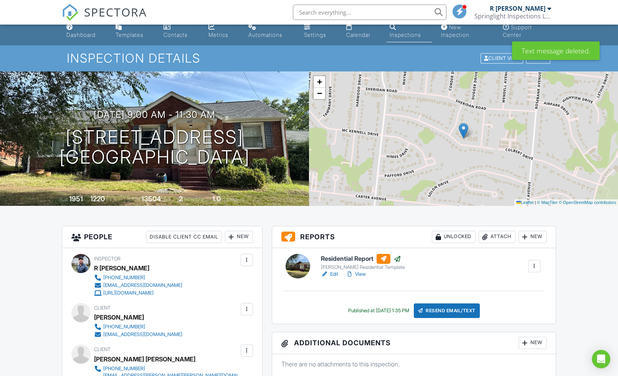  I want to click on span: bedrooms, so click(194, 199).